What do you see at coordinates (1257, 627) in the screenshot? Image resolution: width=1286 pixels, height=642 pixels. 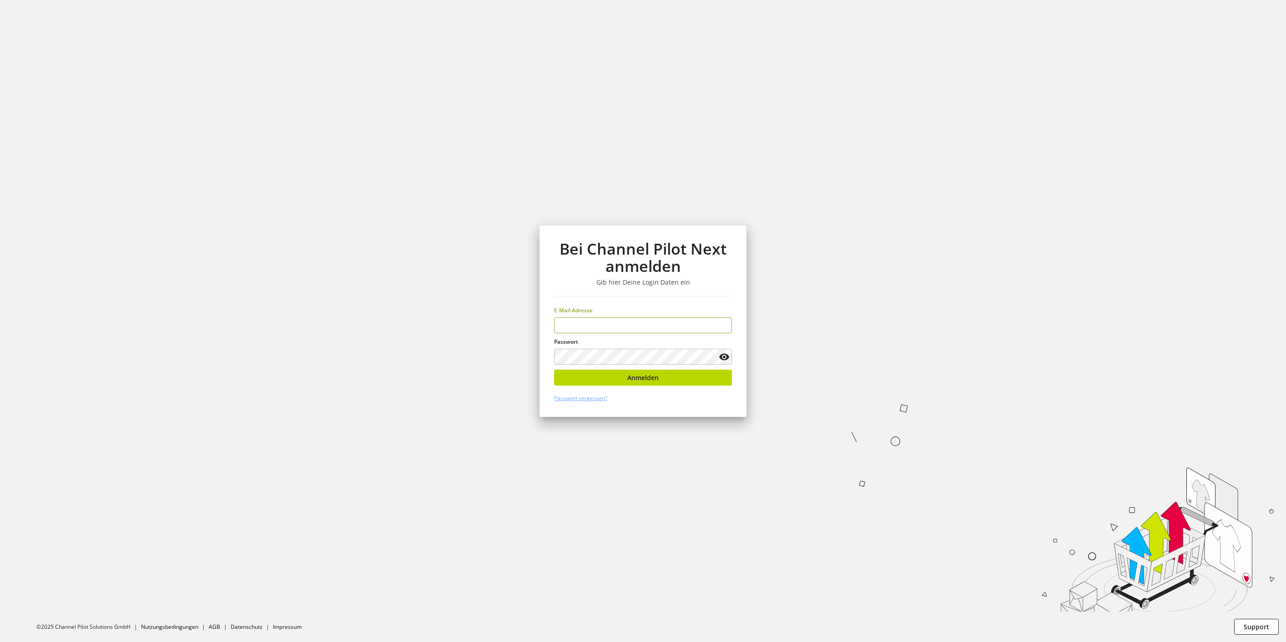 I see `button: Support` at bounding box center [1257, 627].